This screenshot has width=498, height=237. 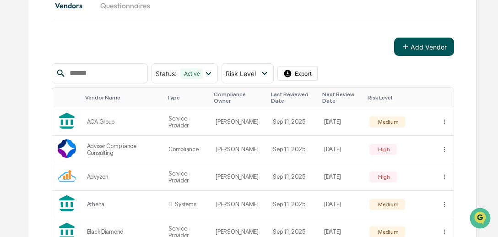 I want to click on div: Advyzon, so click(x=122, y=176).